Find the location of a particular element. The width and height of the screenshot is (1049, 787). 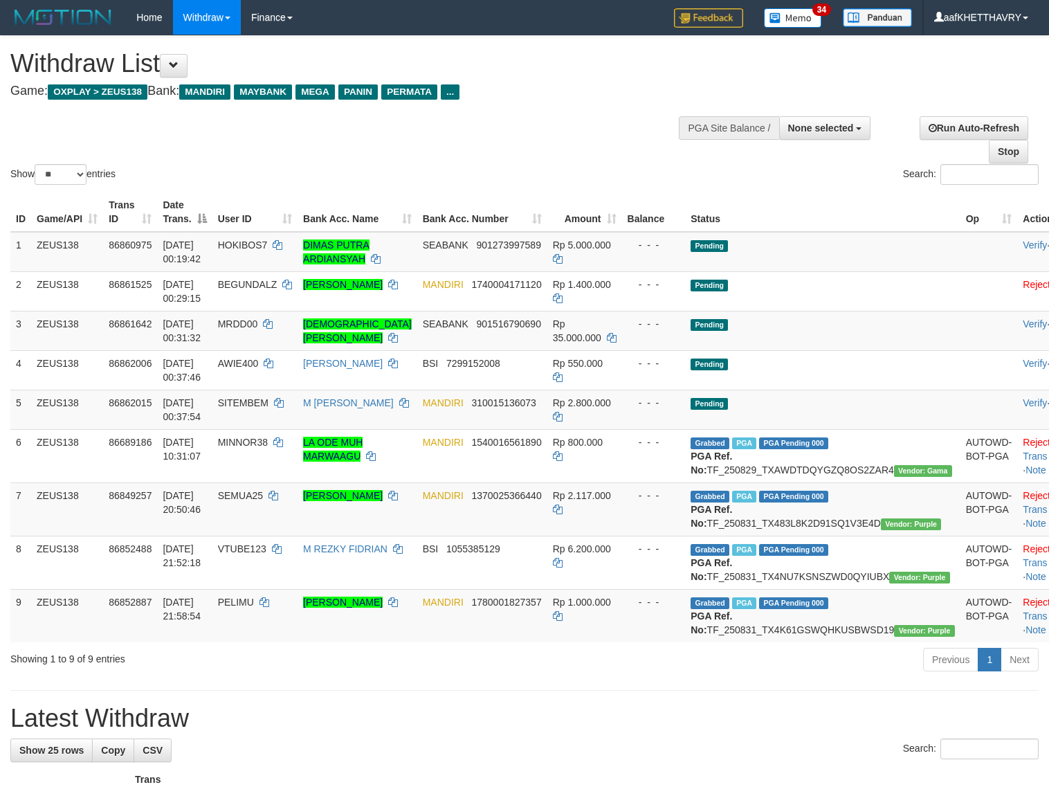

span: Marked by aafsreyleap is located at coordinates (744, 496).